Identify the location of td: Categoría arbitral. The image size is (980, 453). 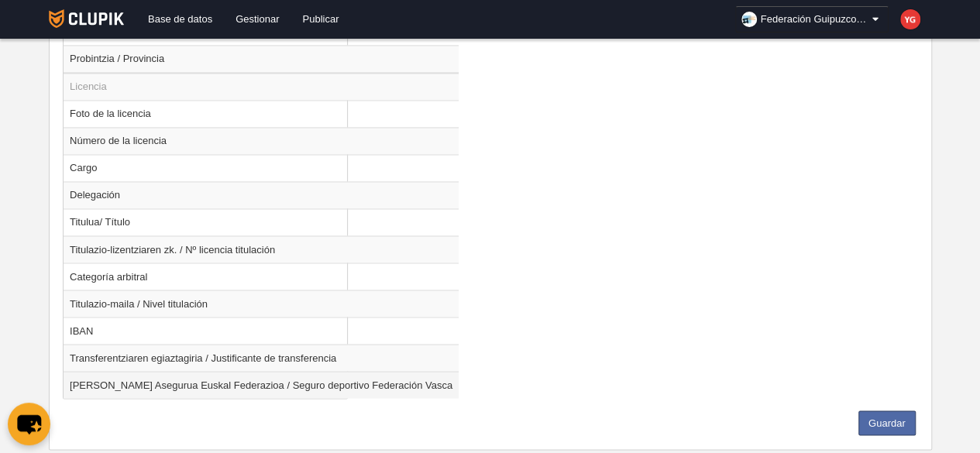
(261, 276).